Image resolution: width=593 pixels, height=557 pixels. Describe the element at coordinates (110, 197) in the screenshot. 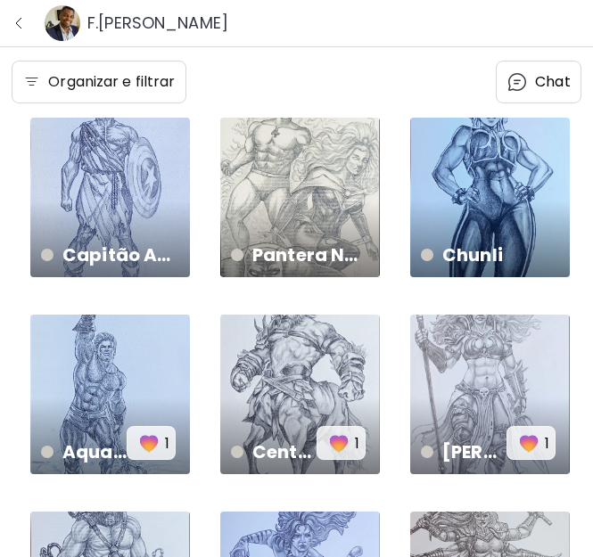

I see `a: Capitão América21 x 29 cmhttps://cdn.kaleido.art/CDN/Artwork/176345/Primary/medium.webp?updated=7...` at that location.